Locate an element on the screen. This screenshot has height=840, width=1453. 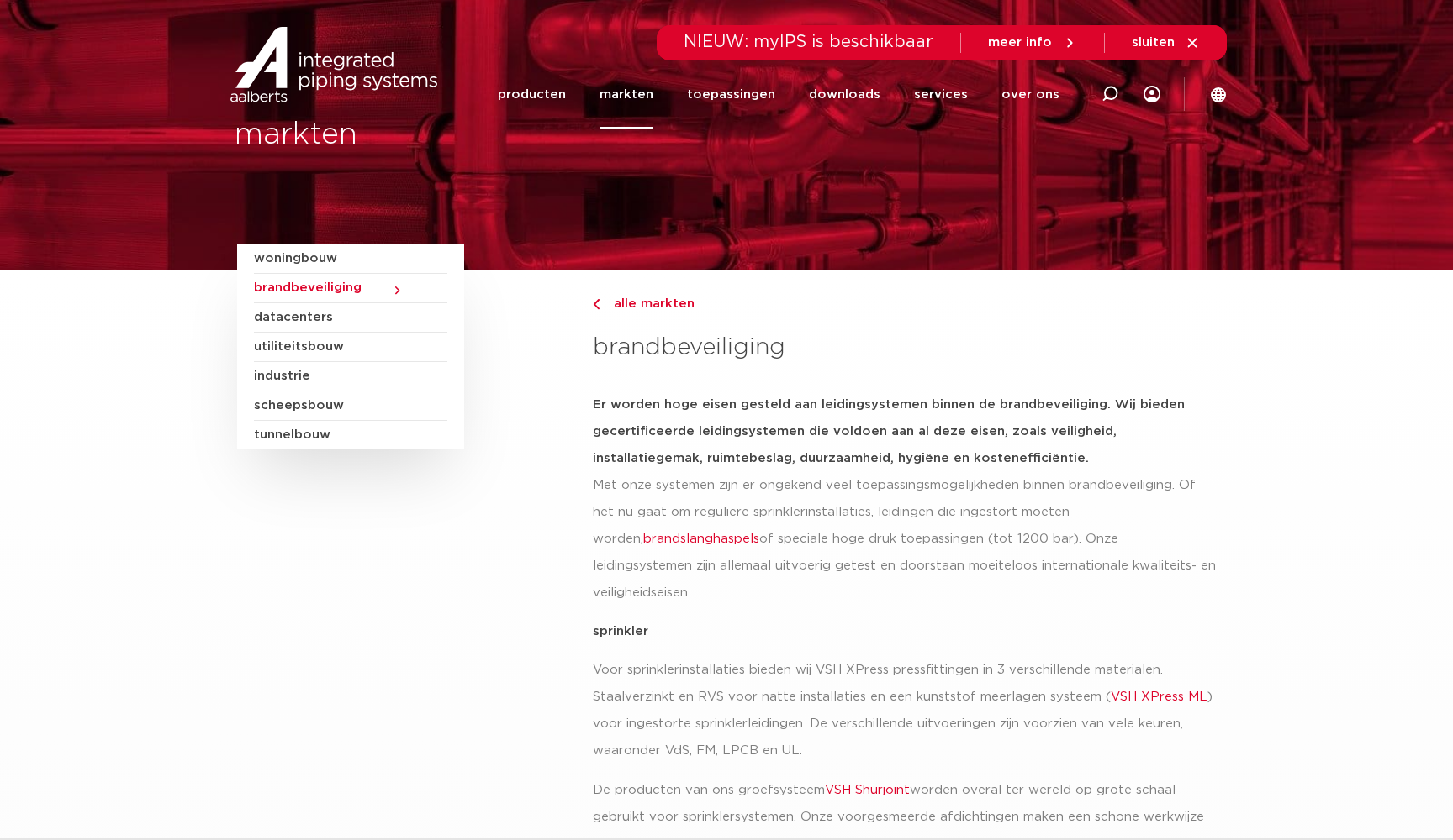
a: tunnelbouw is located at coordinates (350, 435).